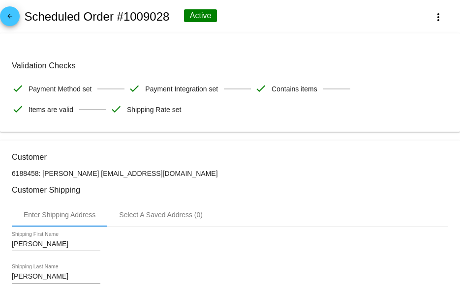 This screenshot has height=286, width=460. What do you see at coordinates (294, 89) in the screenshot?
I see `span: Contains items` at bounding box center [294, 89].